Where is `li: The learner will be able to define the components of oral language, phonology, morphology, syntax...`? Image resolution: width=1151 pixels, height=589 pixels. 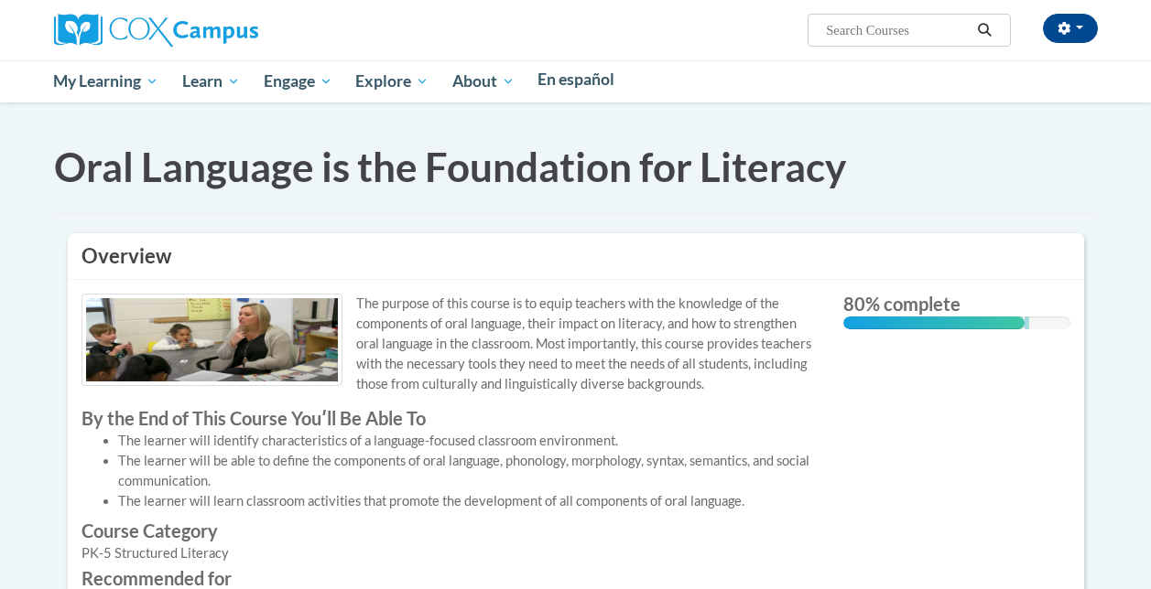
li: The learner will be able to define the components of oral language, phonology, morphology, syntax... is located at coordinates (467, 471).